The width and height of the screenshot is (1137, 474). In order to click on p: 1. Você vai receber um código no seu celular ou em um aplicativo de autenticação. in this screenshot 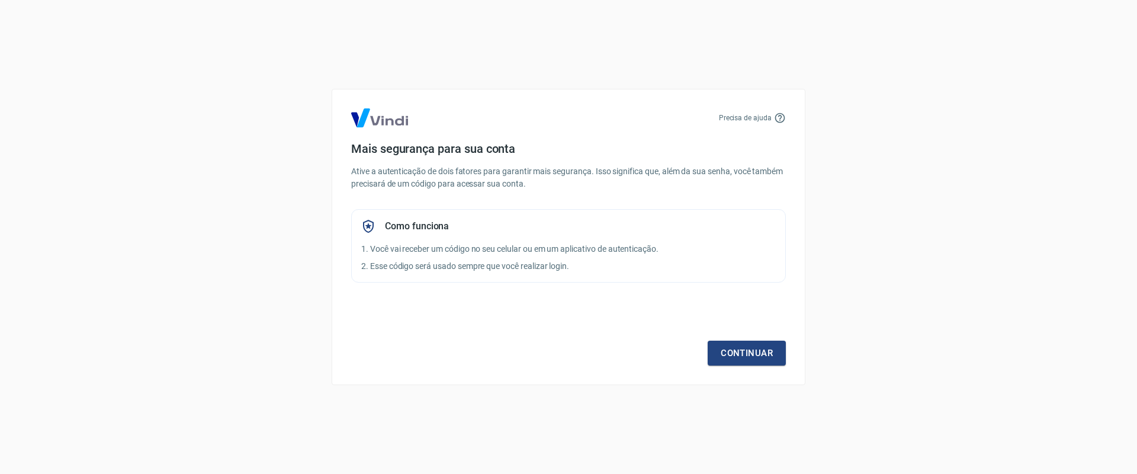, I will do `click(568, 249)`.